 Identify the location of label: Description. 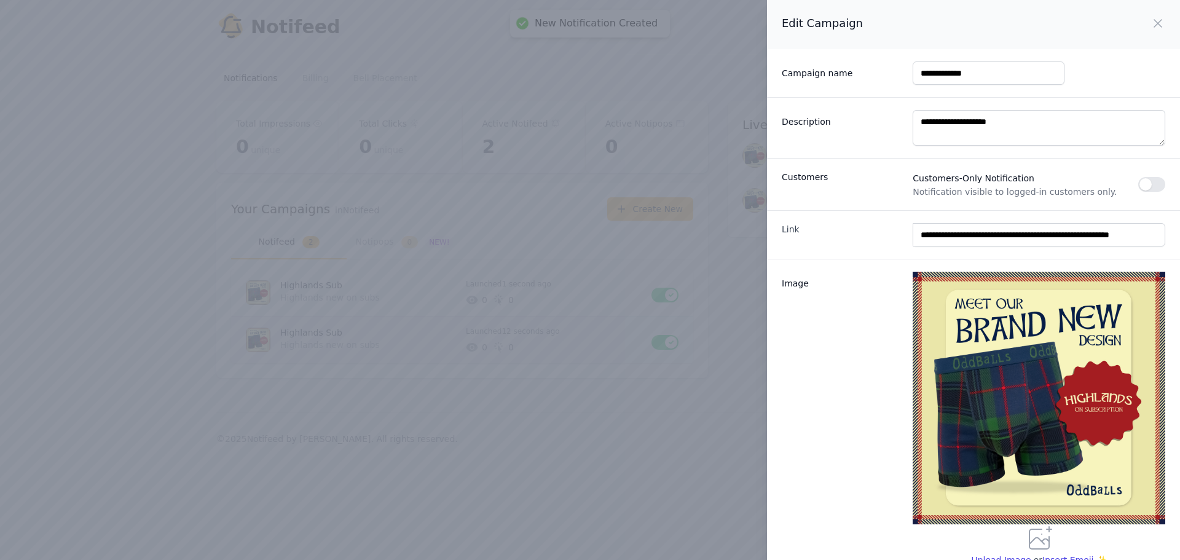
(842, 119).